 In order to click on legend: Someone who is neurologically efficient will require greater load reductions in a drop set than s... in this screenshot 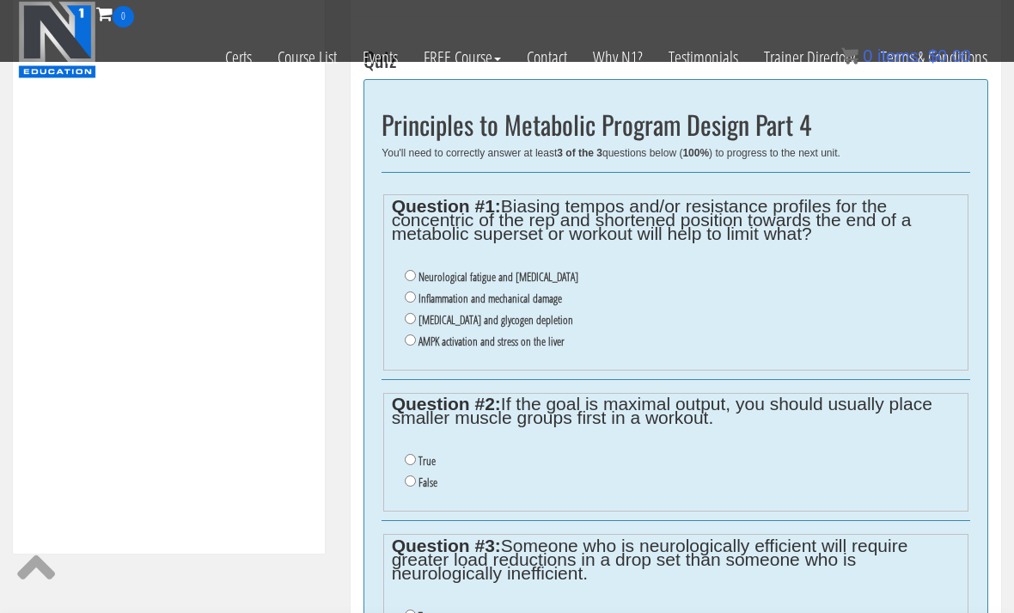, I will do `click(676, 560)`.